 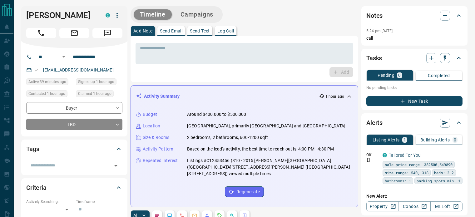 I want to click on p: Pending, so click(x=386, y=75).